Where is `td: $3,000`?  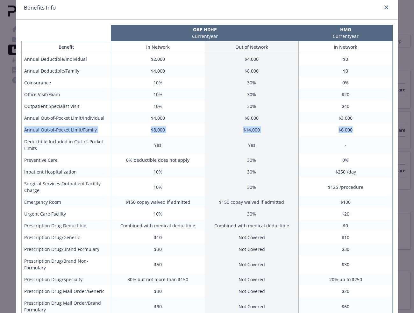 td: $3,000 is located at coordinates (346, 118).